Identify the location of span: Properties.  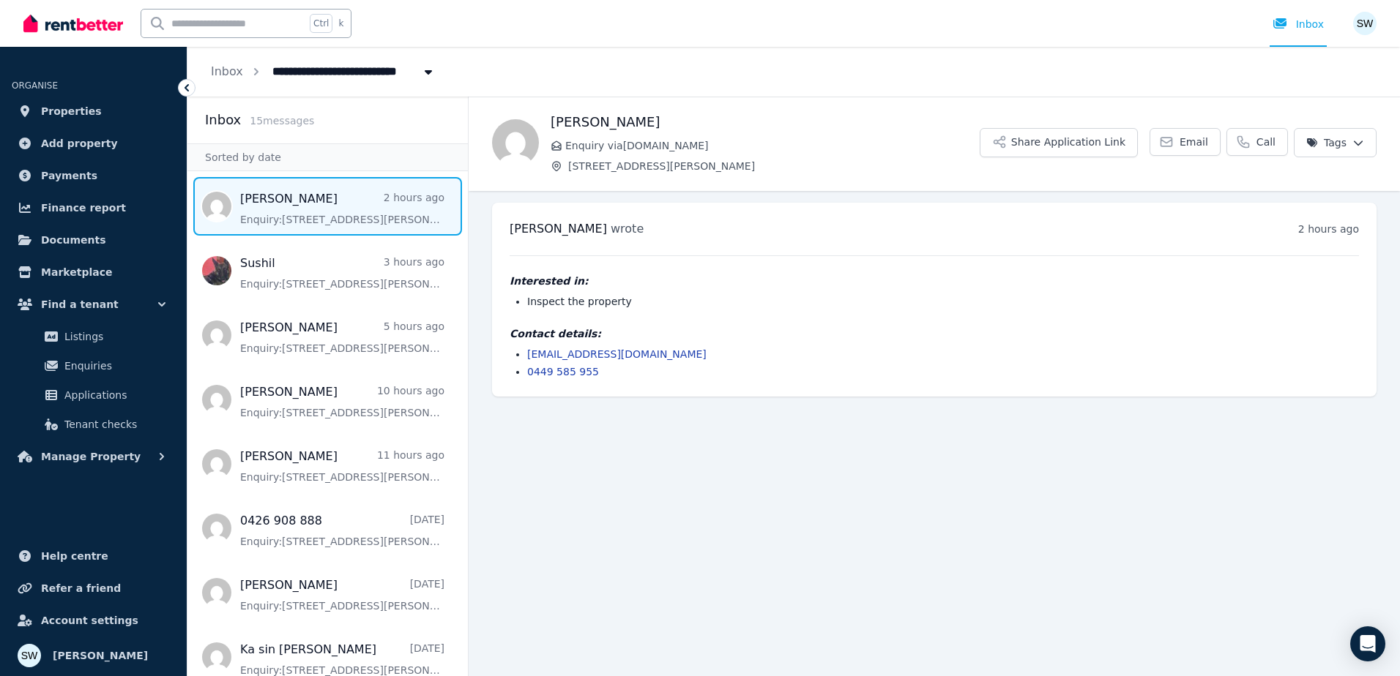
(71, 111).